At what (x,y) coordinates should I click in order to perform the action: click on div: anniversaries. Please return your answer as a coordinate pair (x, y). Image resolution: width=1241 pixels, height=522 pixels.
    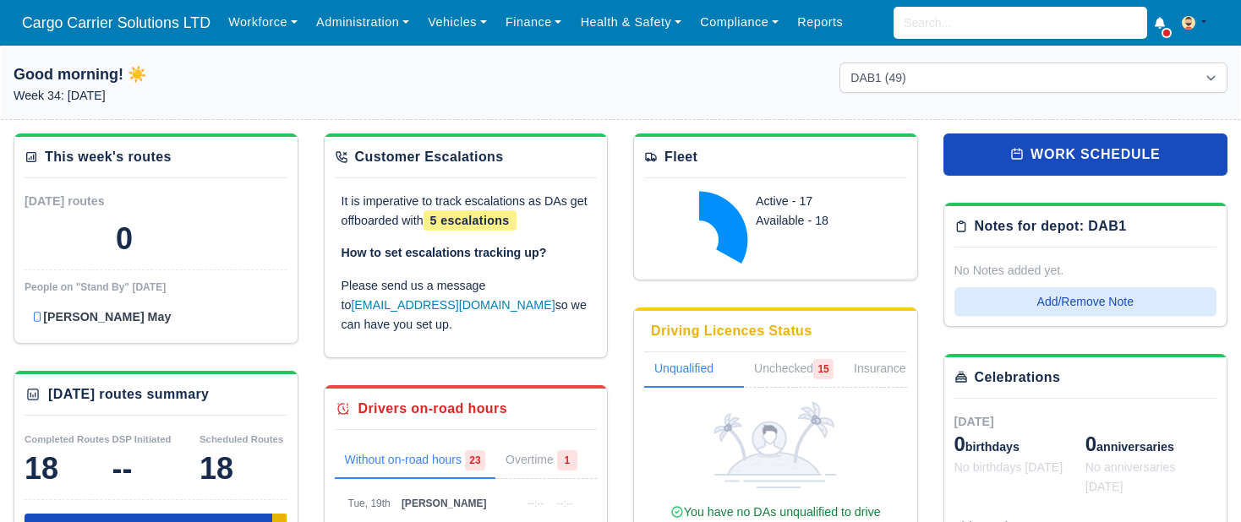
    Looking at the image, I should click on (1151, 445).